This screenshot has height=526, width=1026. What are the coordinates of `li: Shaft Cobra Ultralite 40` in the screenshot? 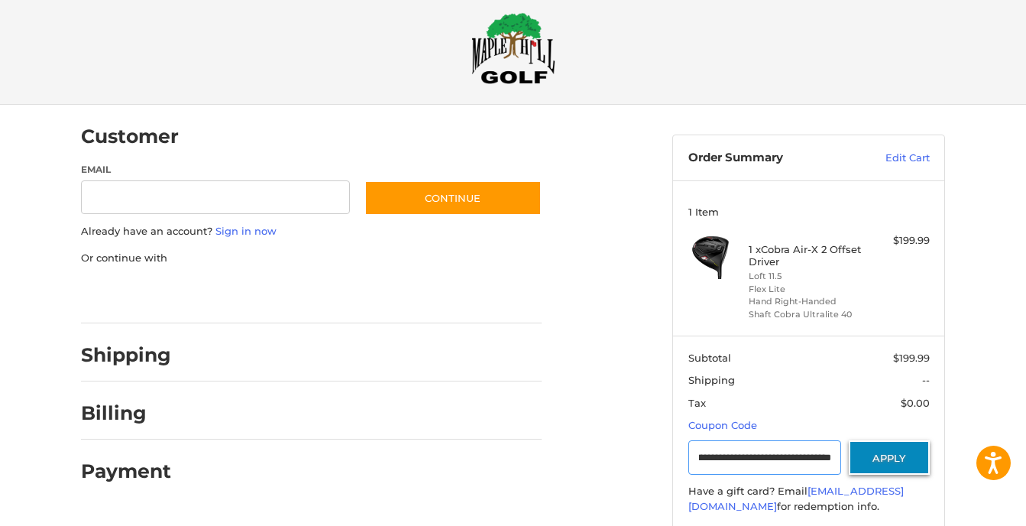 It's located at (807, 314).